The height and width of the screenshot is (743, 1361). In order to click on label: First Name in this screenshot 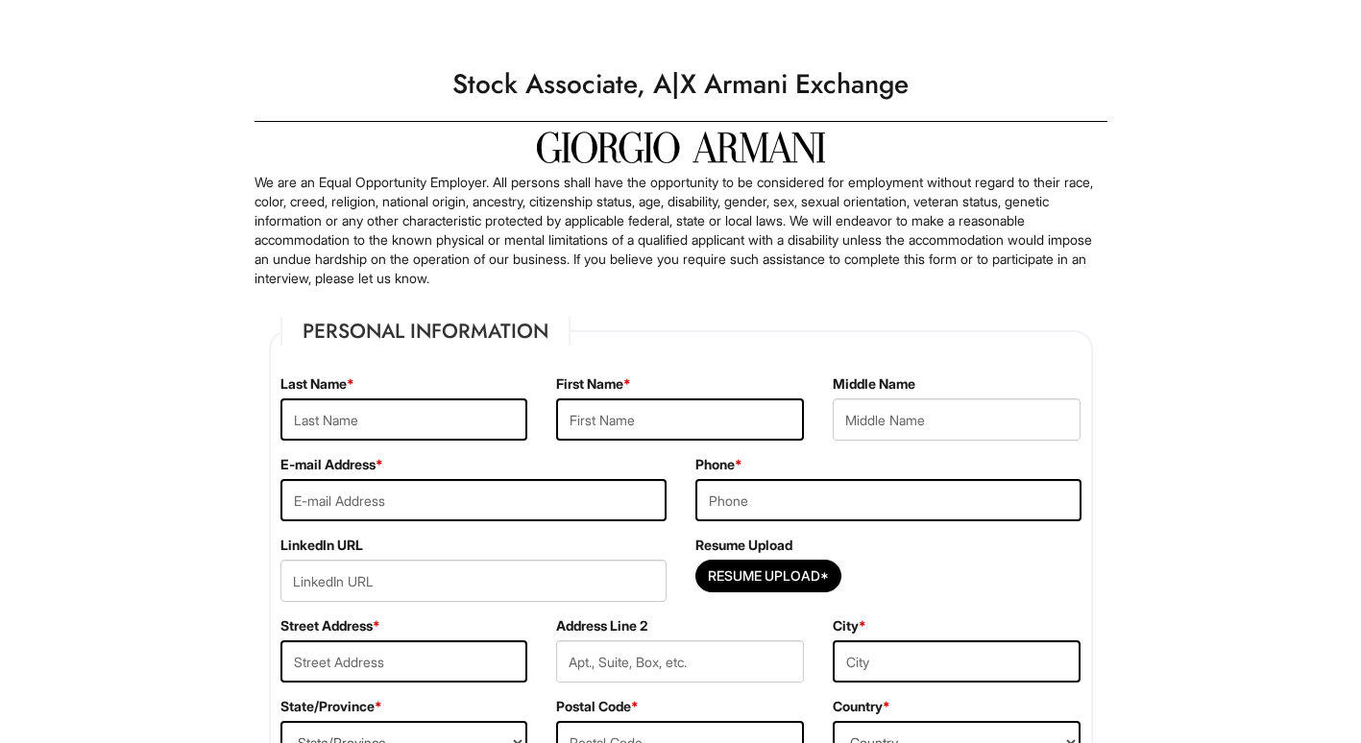, I will do `click(593, 384)`.